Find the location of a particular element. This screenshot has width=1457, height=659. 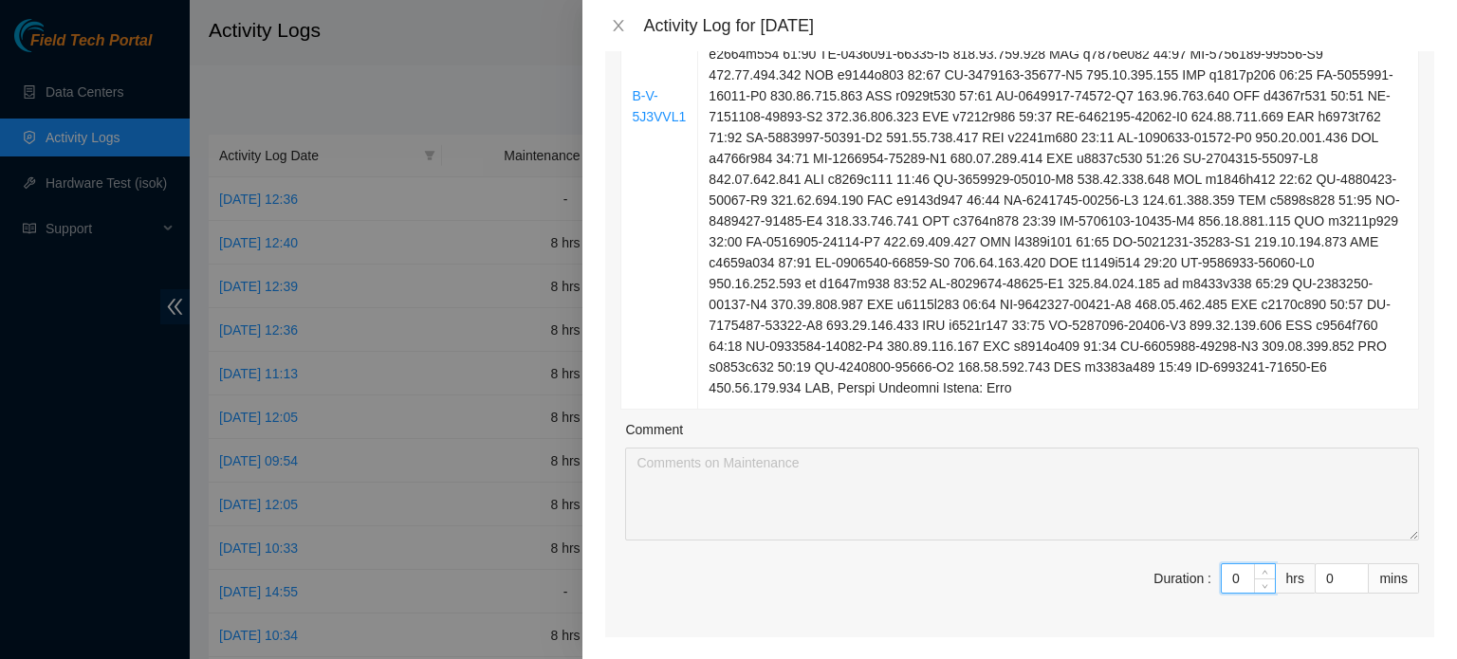

div: hrs is located at coordinates (1296, 579).